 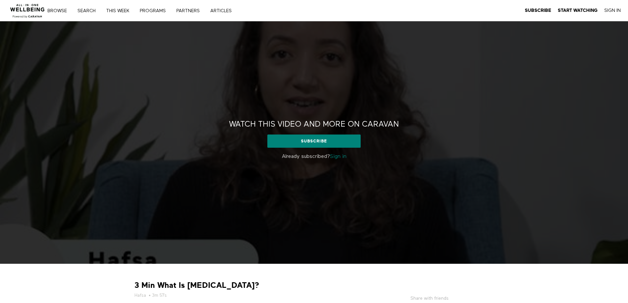 What do you see at coordinates (155, 11) in the screenshot?
I see `a: PROGRAMS` at bounding box center [155, 11].